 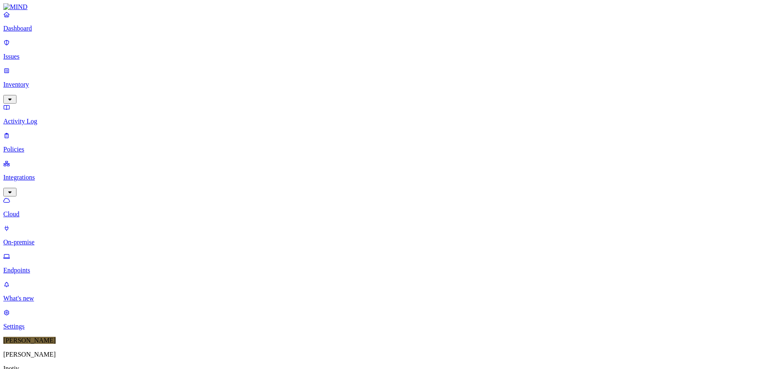 What do you see at coordinates (384, 85) in the screenshot?
I see `p: Inventory` at bounding box center [384, 85].